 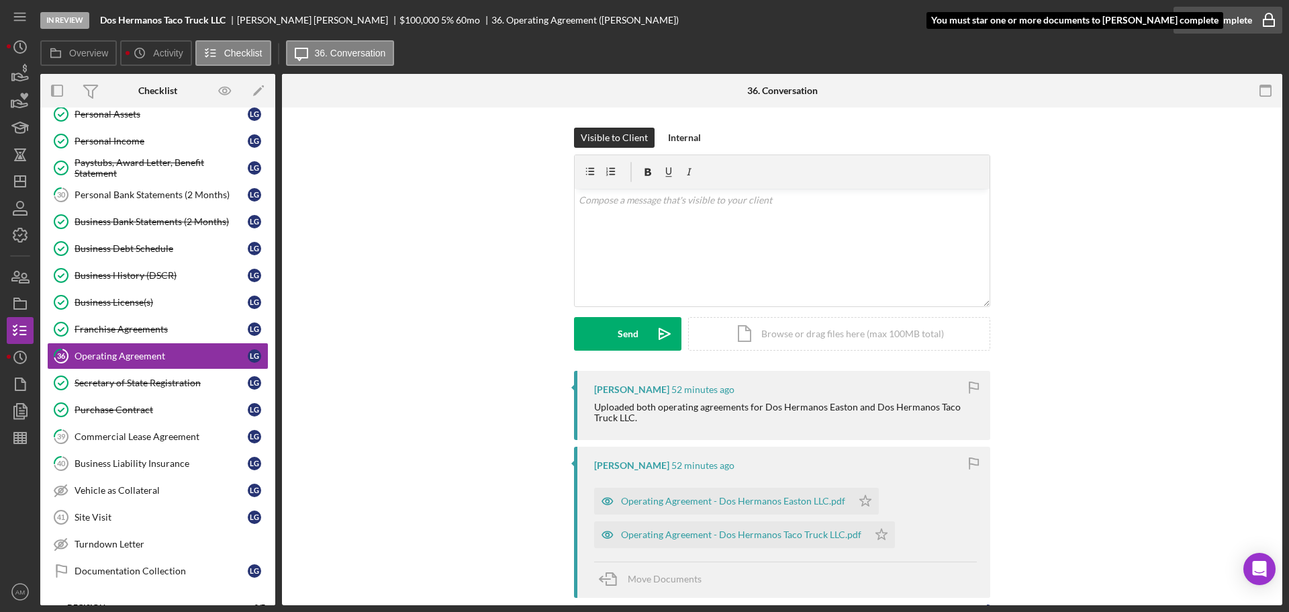 What do you see at coordinates (161, 168) in the screenshot?
I see `div: Paystubs, Award Letter, Benefit Statement` at bounding box center [161, 168].